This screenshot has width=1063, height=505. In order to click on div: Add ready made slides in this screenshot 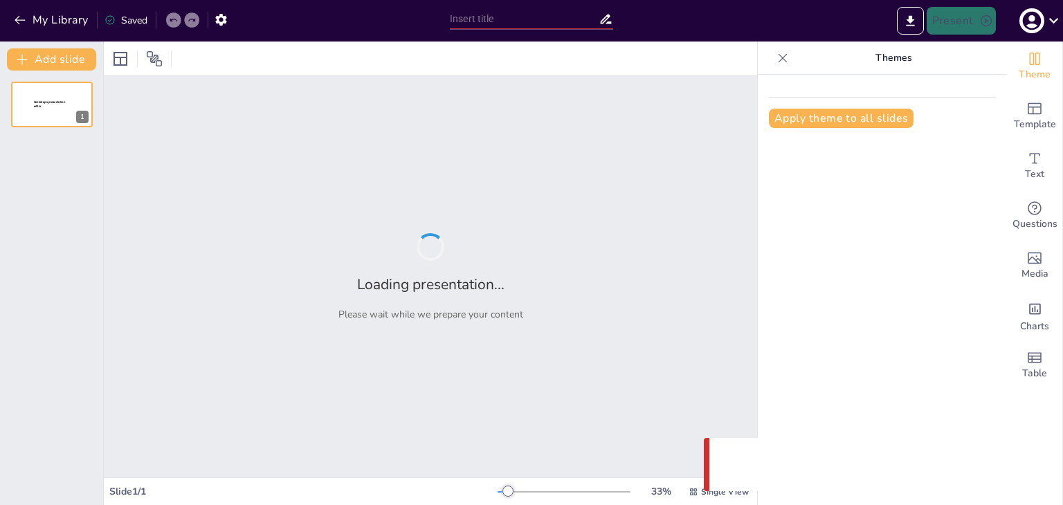, I will do `click(1034, 116)`.